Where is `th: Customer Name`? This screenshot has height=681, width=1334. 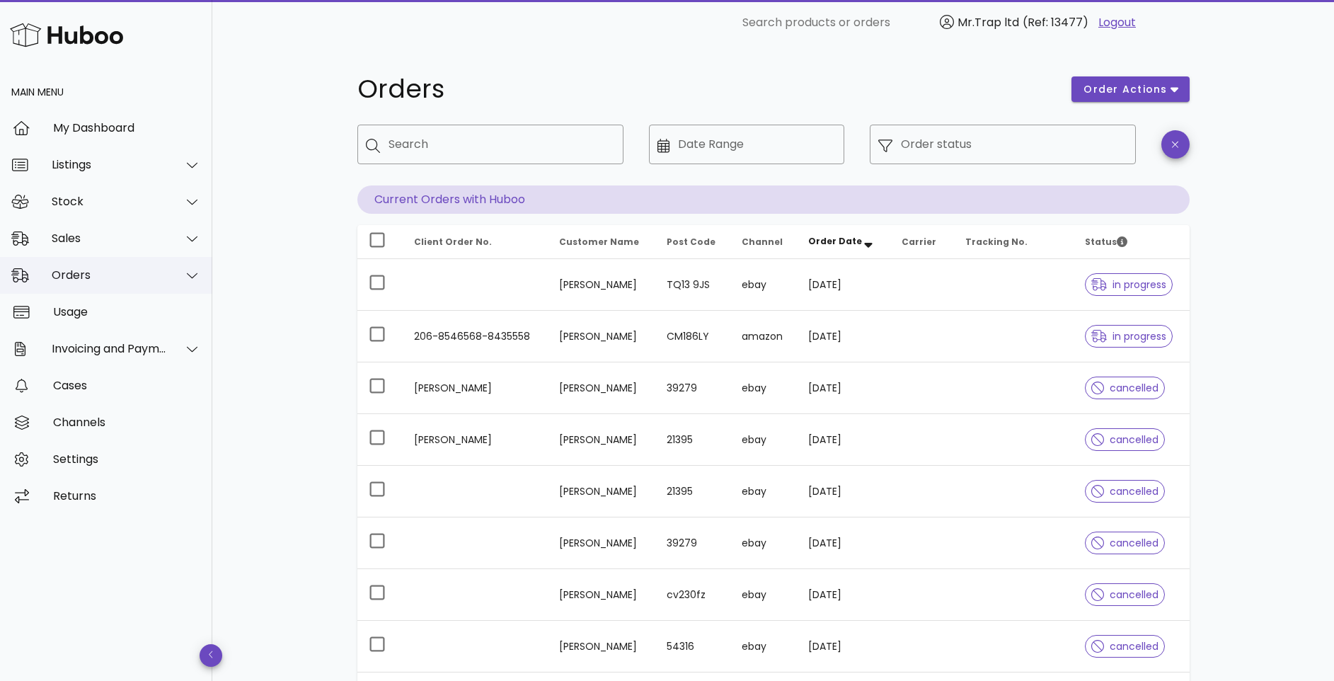
th: Customer Name is located at coordinates (601, 242).